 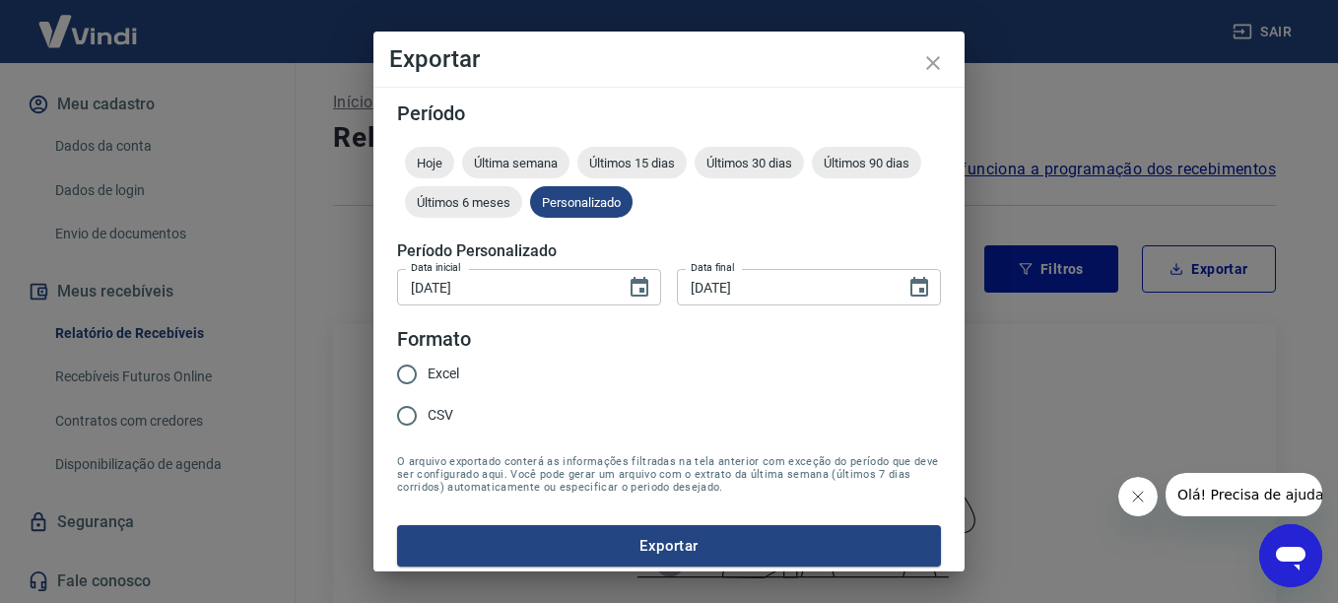 I want to click on div: Últimos 90 dias, so click(x=866, y=163).